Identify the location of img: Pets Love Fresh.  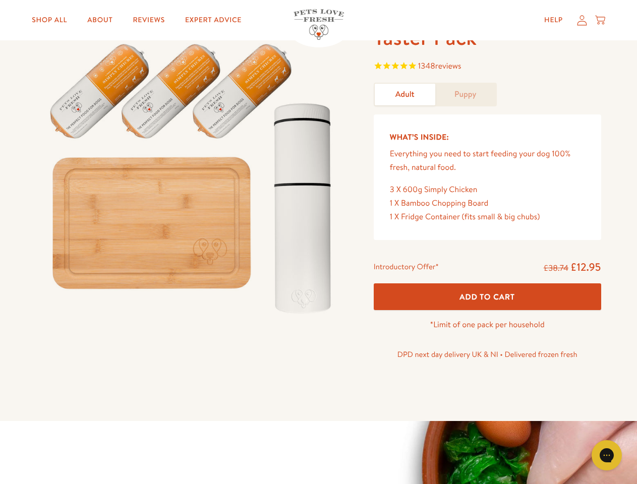
(319, 24).